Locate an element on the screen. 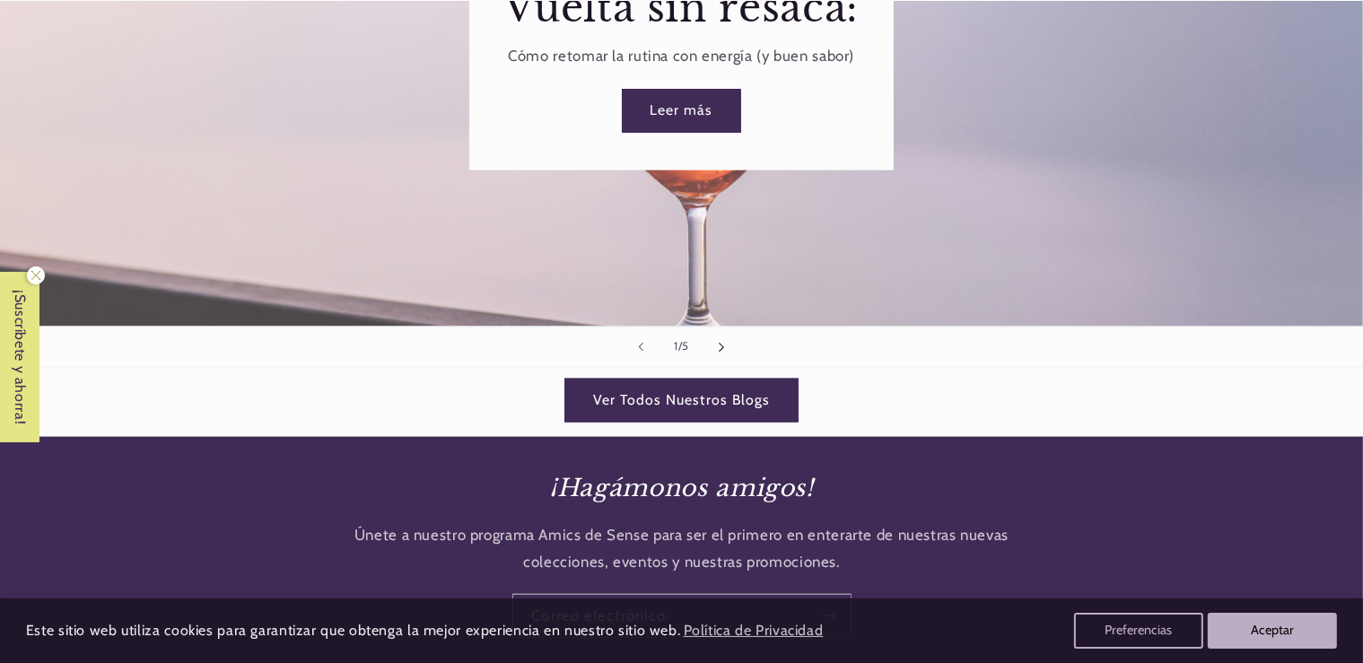  button: Aceptar is located at coordinates (1273, 631).